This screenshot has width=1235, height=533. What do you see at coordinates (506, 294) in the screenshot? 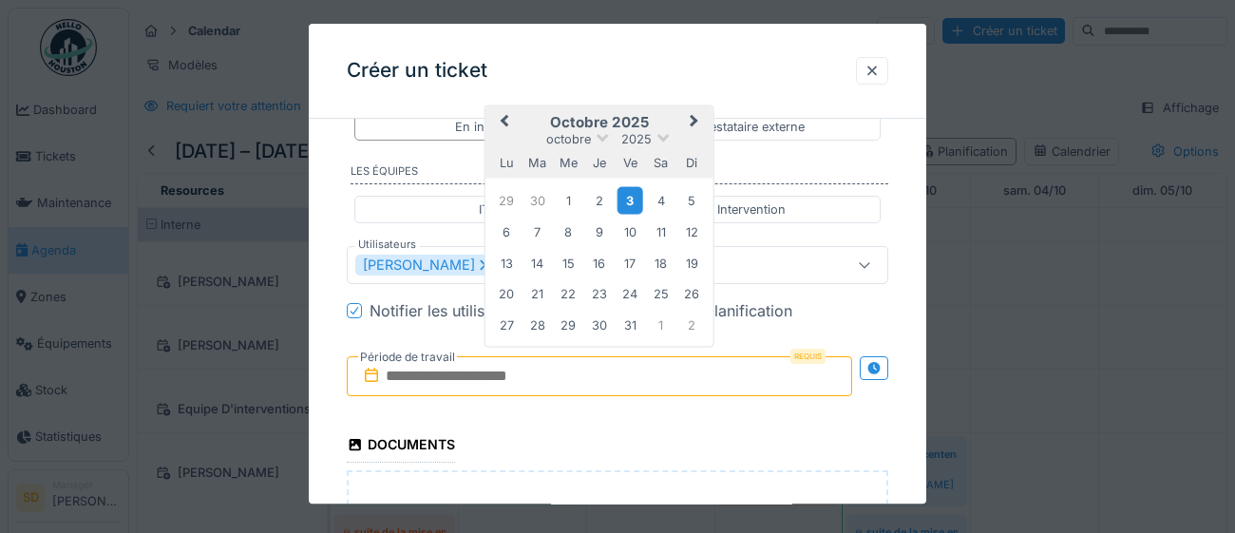
I see `div: Choose lundi 20 octobre 2025` at bounding box center [506, 294].